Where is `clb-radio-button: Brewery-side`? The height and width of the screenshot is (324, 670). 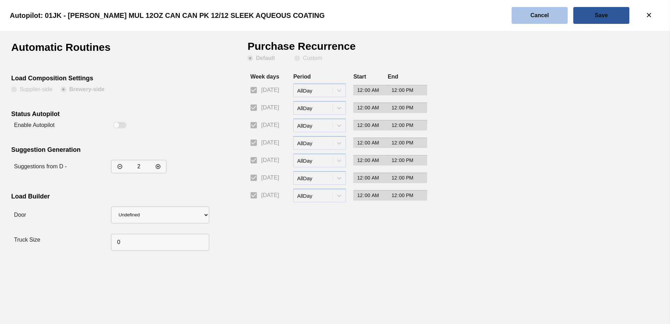 clb-radio-button: Brewery-side is located at coordinates (82, 90).